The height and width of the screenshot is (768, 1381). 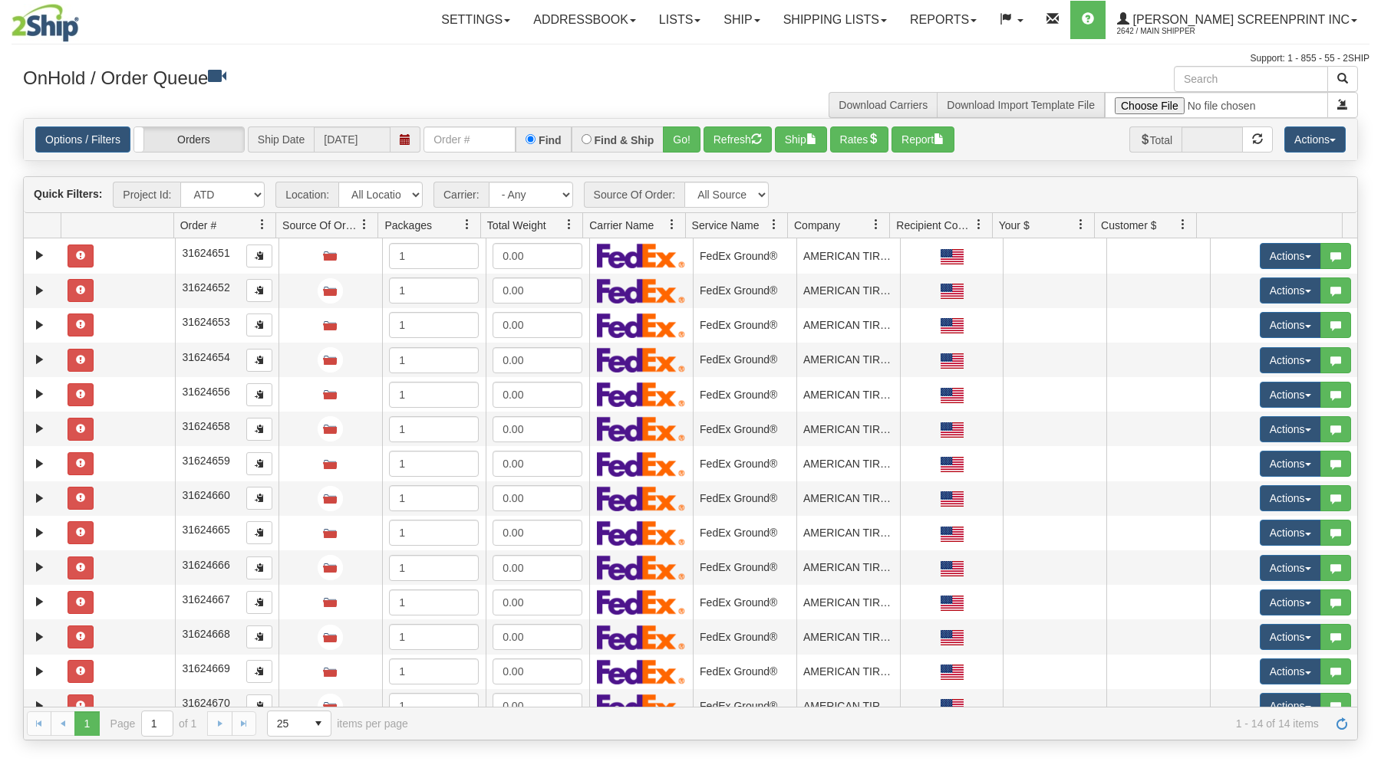 I want to click on span: Project Id:, so click(x=146, y=195).